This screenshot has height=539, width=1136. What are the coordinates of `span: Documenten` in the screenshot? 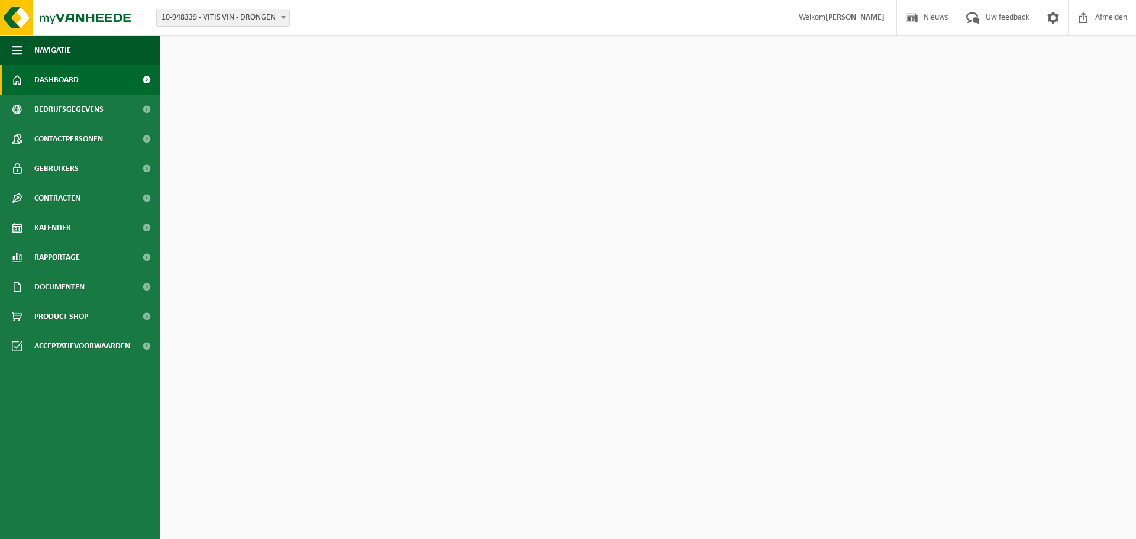 It's located at (59, 287).